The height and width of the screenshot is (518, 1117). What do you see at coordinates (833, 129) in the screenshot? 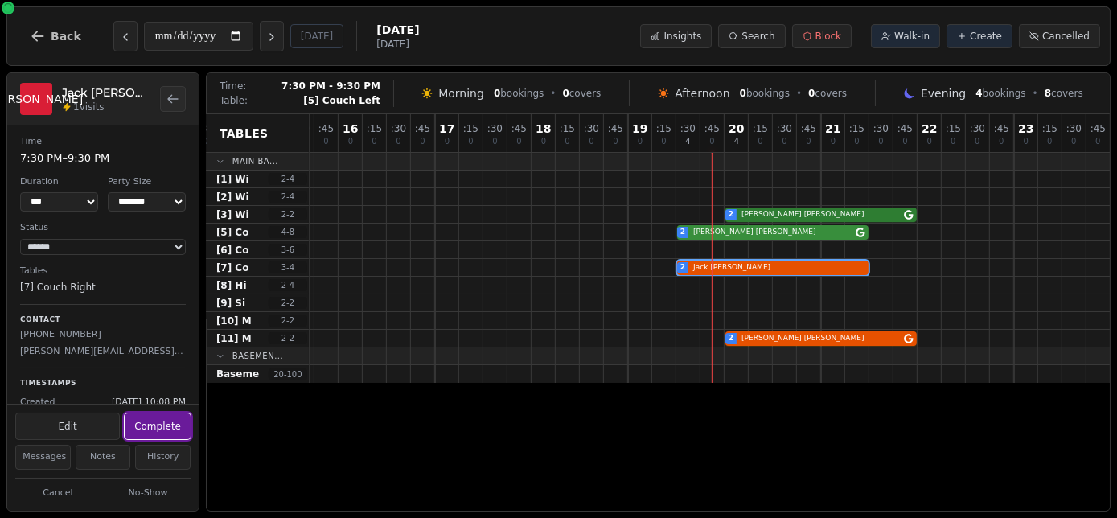
I see `span: 21` at bounding box center [833, 129].